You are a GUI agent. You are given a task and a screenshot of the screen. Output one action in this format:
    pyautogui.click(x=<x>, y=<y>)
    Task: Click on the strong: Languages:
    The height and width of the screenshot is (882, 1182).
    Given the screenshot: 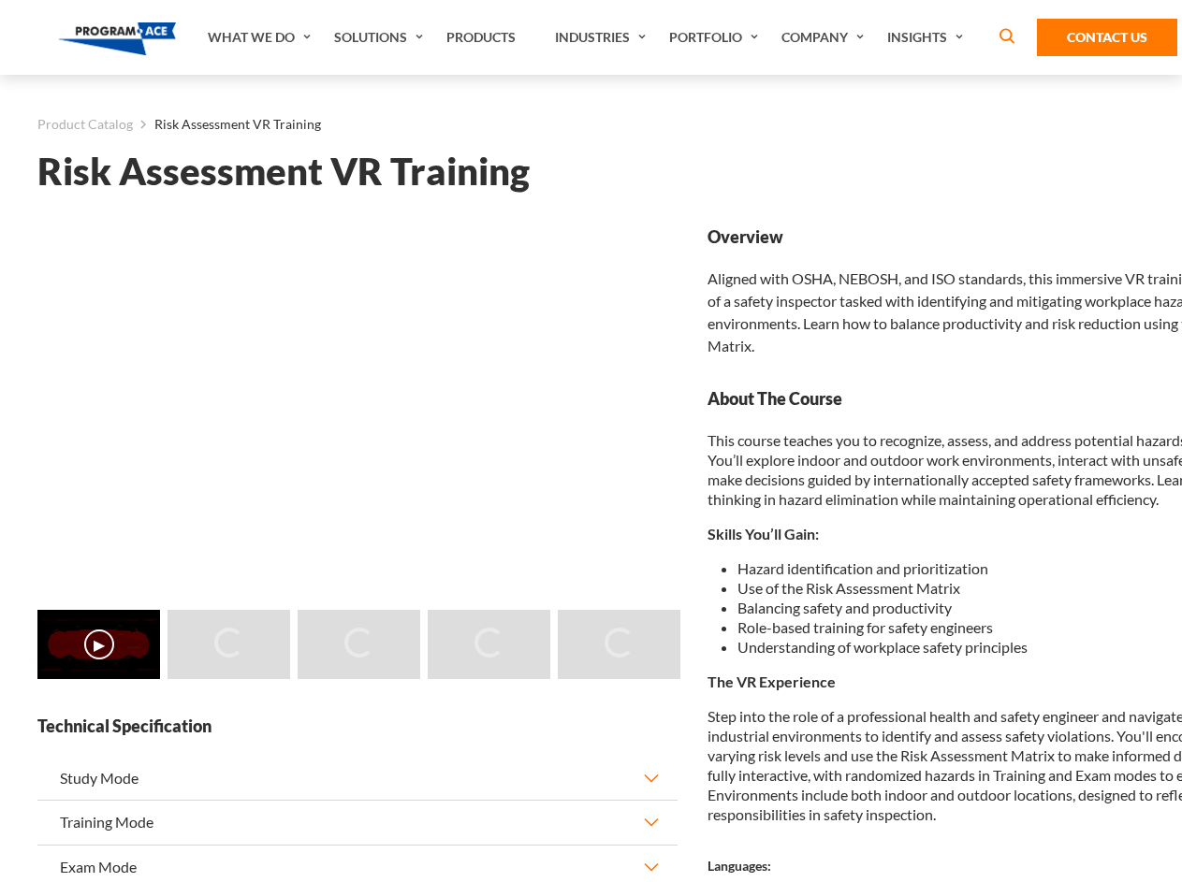 What is the action you would take?
    pyautogui.click(x=739, y=865)
    